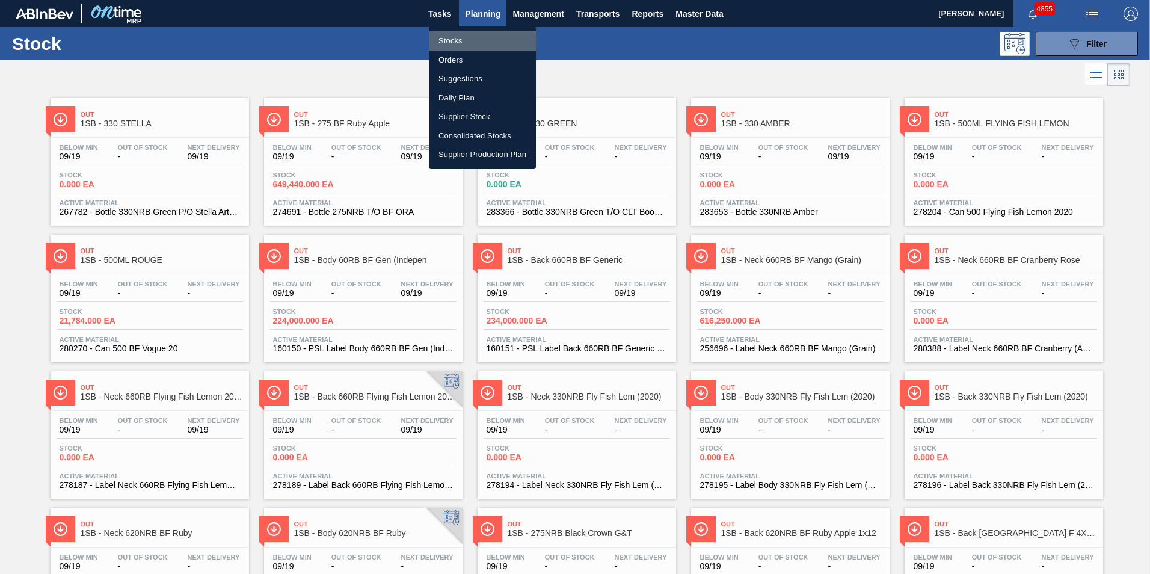 Image resolution: width=1150 pixels, height=574 pixels. Describe the element at coordinates (482, 60) in the screenshot. I see `a: Orders` at that location.